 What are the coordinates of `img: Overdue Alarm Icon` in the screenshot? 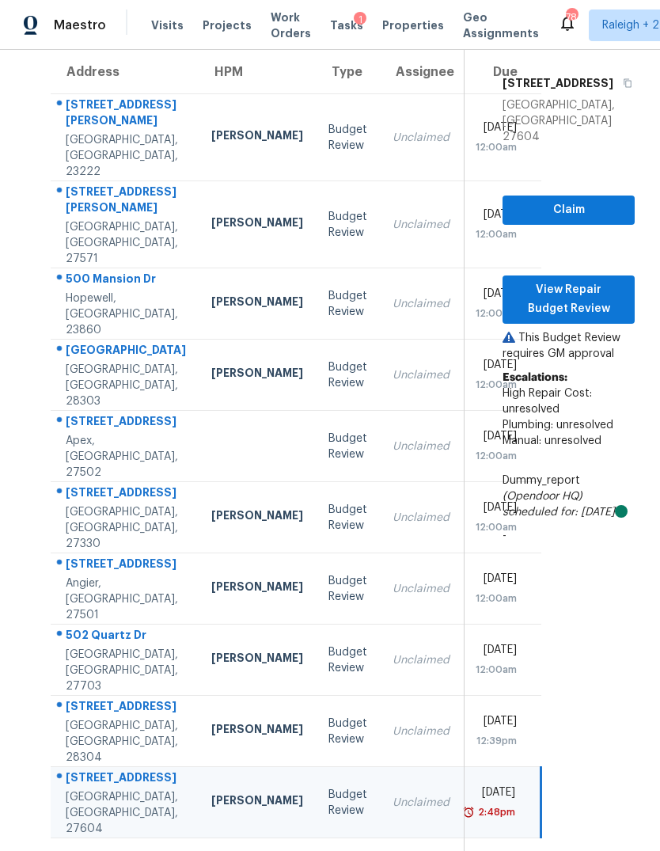 It's located at (469, 812).